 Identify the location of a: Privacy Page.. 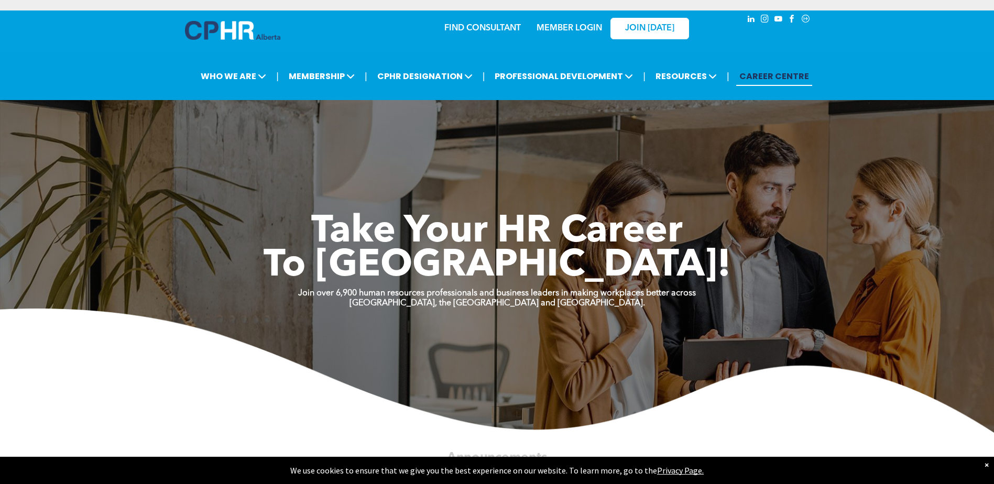
(680, 470).